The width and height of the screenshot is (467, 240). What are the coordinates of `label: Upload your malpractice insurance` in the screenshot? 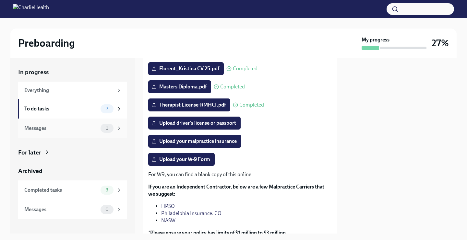 It's located at (195, 141).